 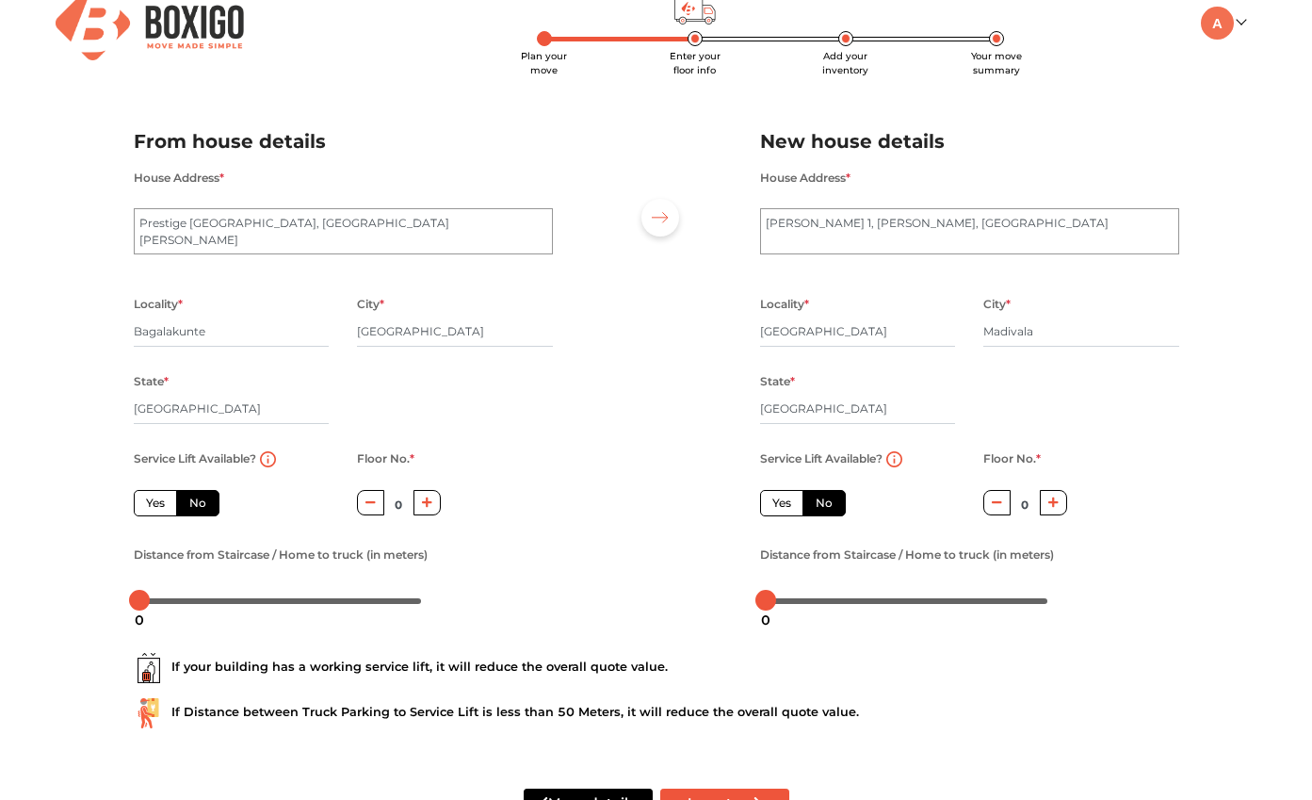 What do you see at coordinates (543, 63) in the screenshot?
I see `span: Plan your move` at bounding box center [543, 63].